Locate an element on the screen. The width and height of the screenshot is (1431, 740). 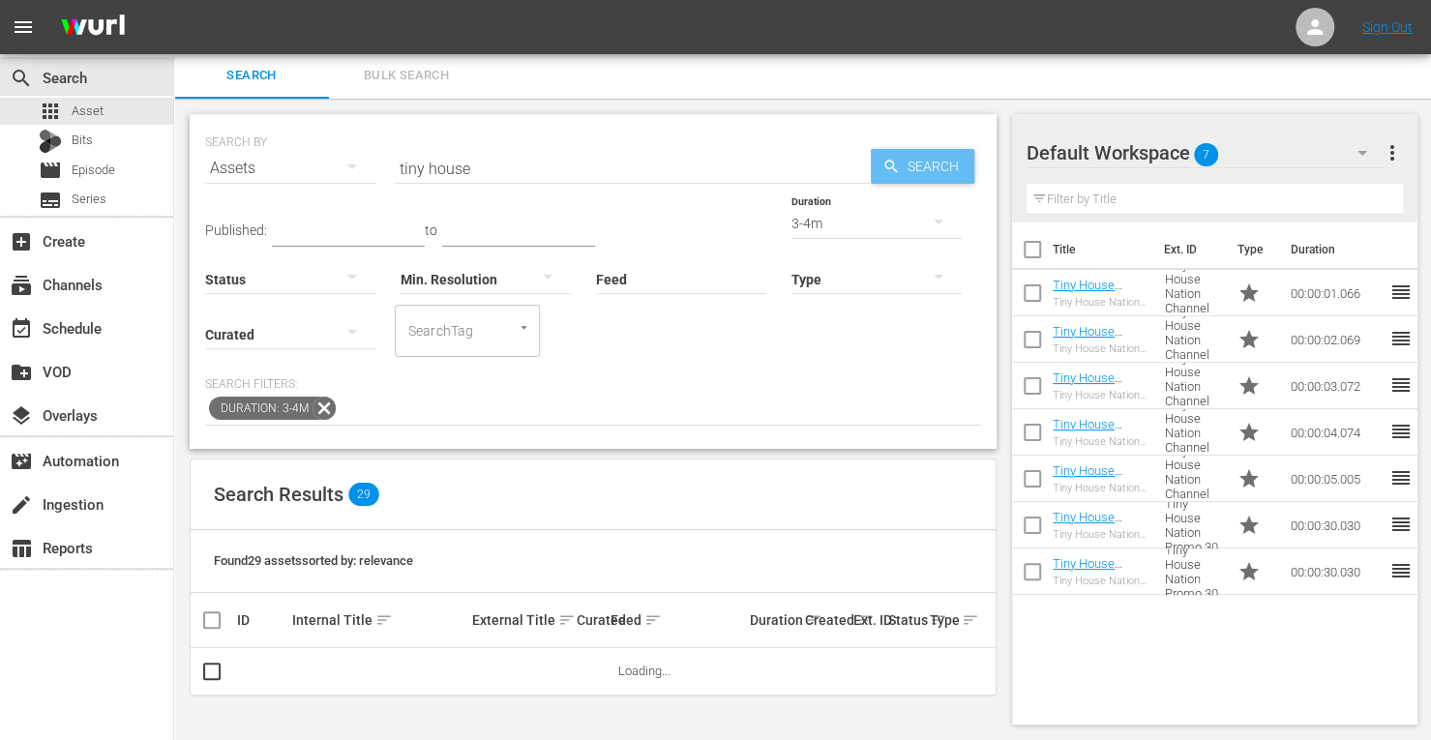
span: Create is located at coordinates (21, 242).